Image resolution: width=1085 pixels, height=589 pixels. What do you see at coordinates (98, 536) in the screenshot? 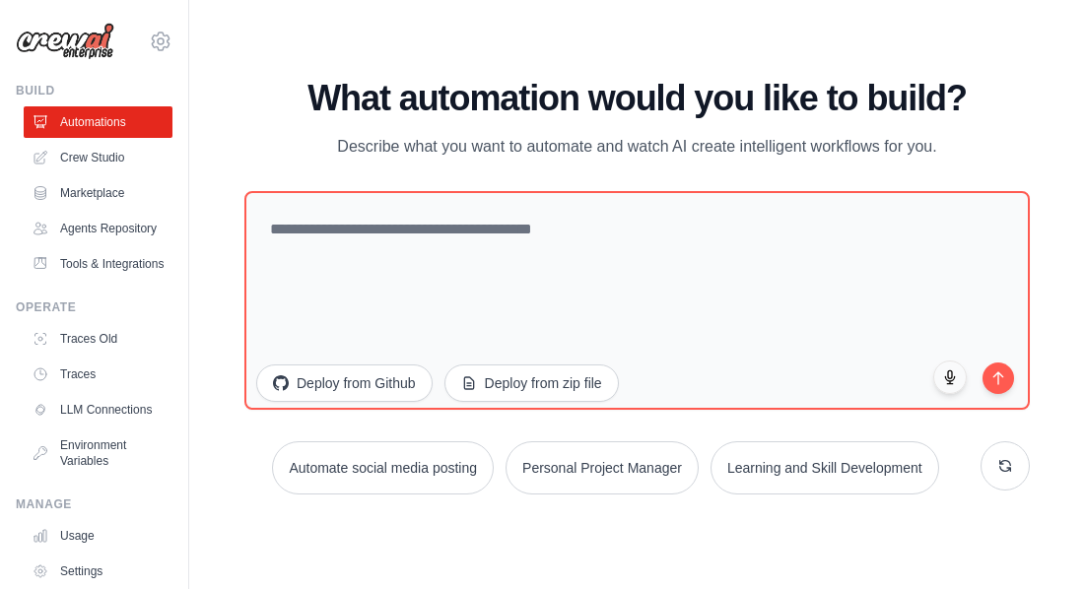
I see `a: Usage` at bounding box center [98, 536].